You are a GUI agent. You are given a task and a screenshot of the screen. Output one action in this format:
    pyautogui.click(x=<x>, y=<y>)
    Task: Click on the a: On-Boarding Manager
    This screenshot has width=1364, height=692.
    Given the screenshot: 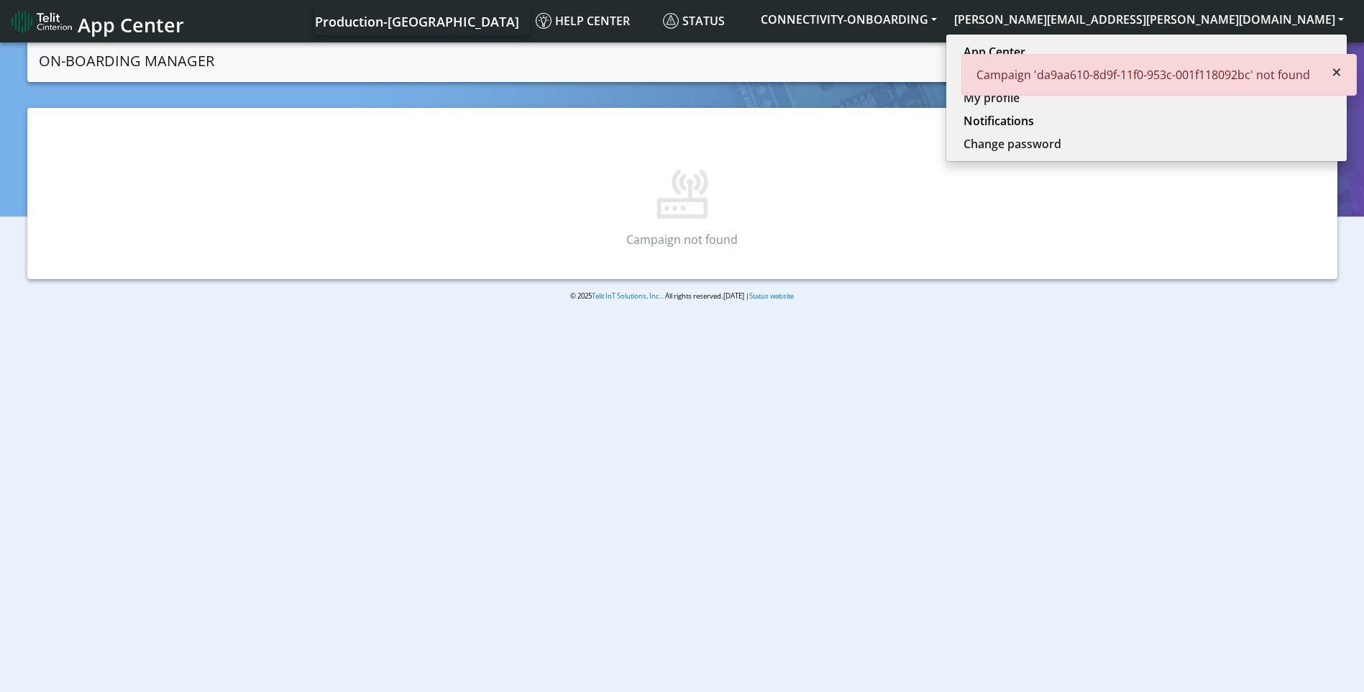 What is the action you would take?
    pyautogui.click(x=127, y=61)
    